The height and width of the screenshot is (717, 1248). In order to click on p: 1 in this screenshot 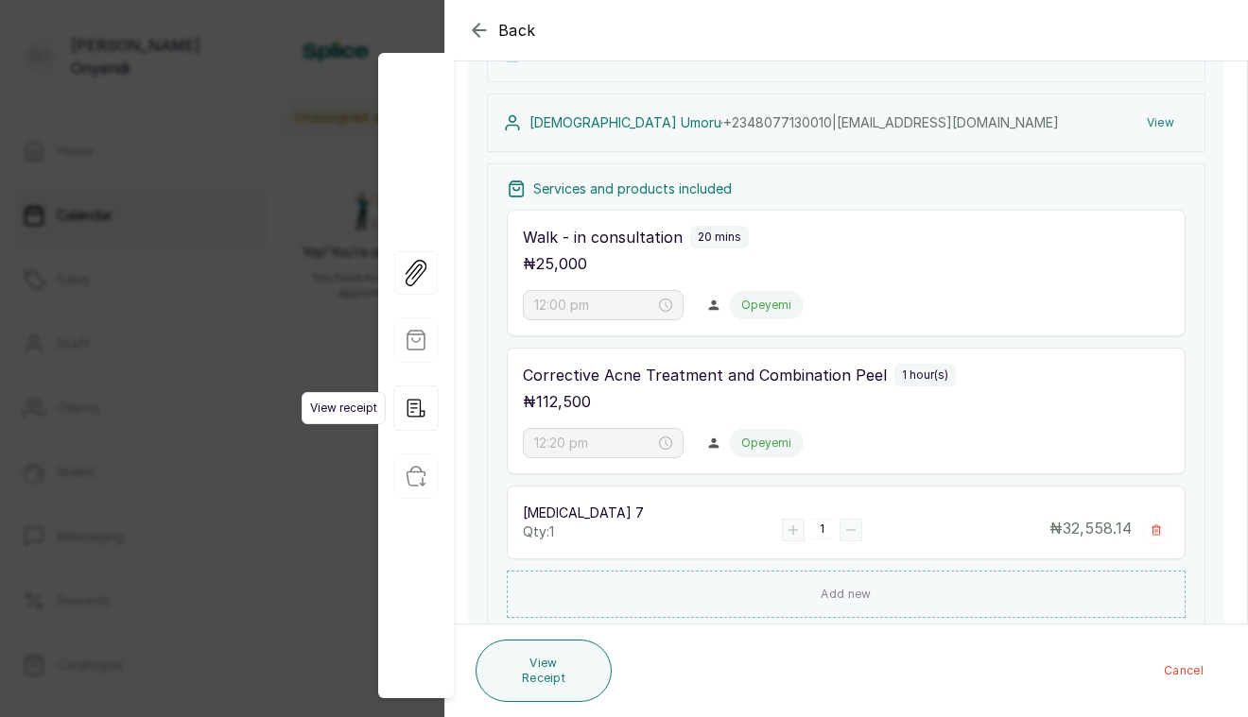, I will do `click(821, 529)`.